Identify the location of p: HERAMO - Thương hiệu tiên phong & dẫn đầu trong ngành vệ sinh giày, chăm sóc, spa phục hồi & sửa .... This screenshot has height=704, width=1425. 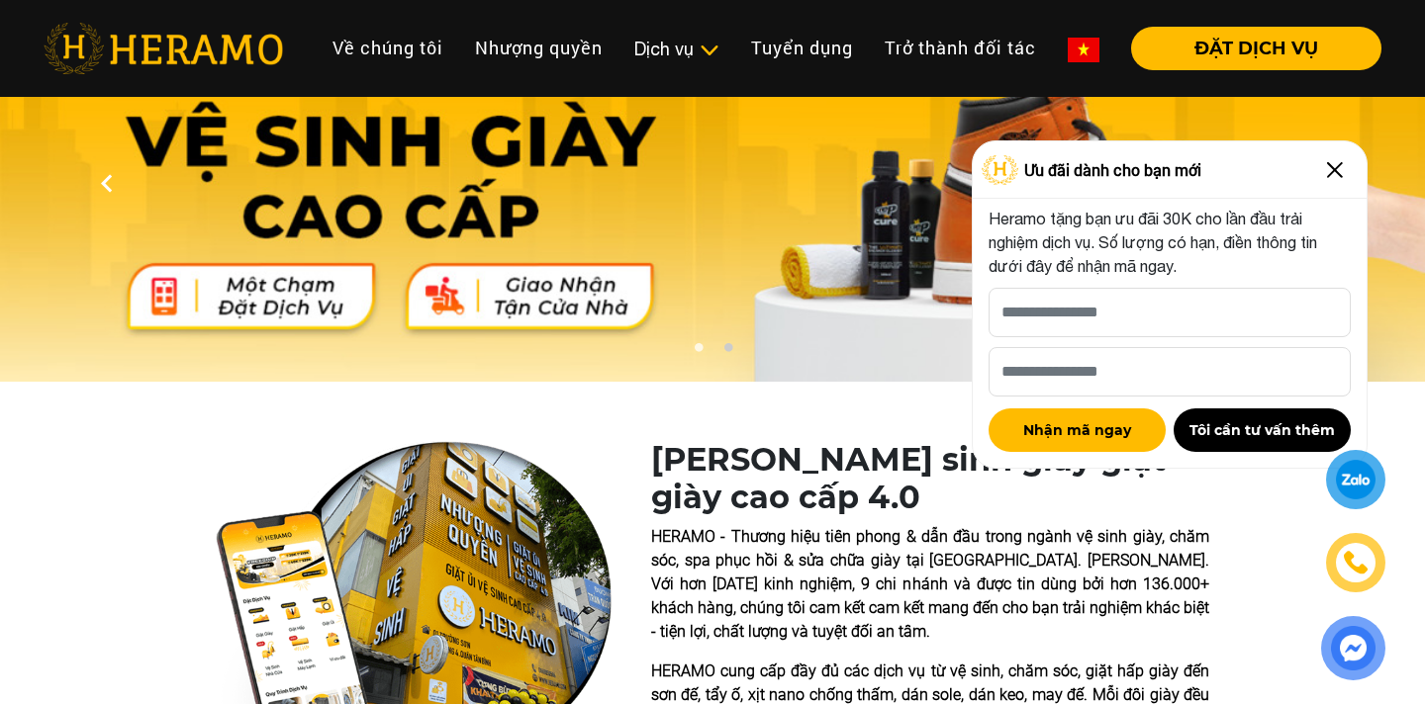
(930, 585).